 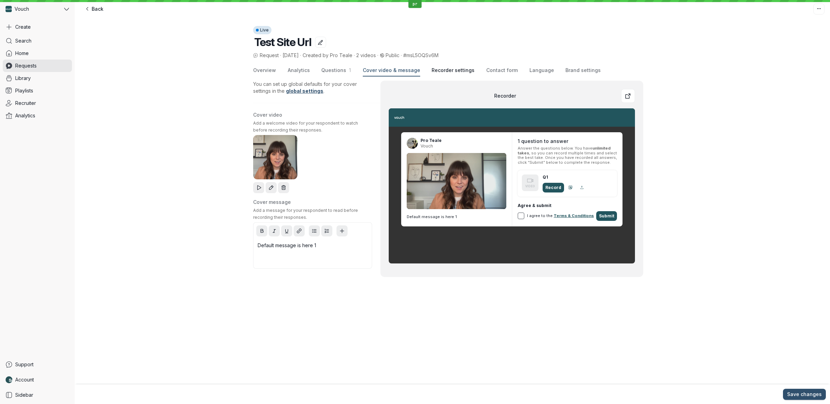 What do you see at coordinates (327, 231) in the screenshot?
I see `button: Ordered list` at bounding box center [327, 231].